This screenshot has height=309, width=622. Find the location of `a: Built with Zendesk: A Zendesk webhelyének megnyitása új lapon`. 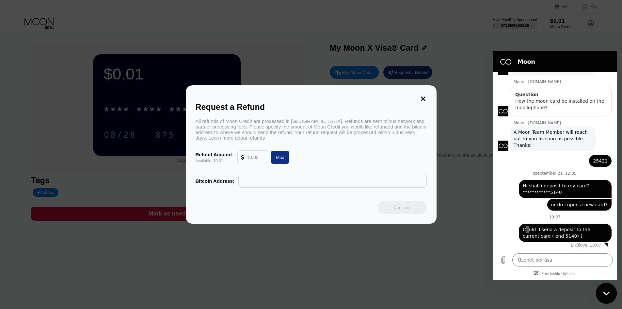

a: Built with Zendesk: A Zendesk webhelyének megnyitása új lapon is located at coordinates (66, 222).